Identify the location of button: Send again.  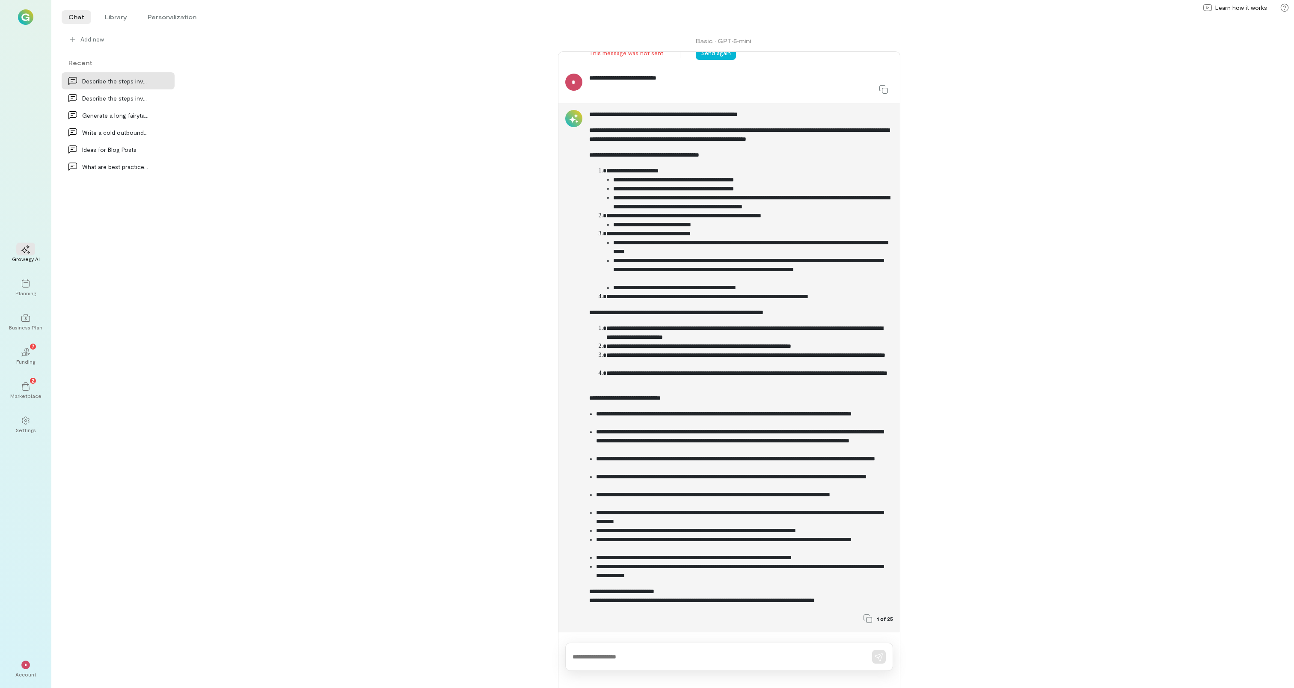
(716, 53).